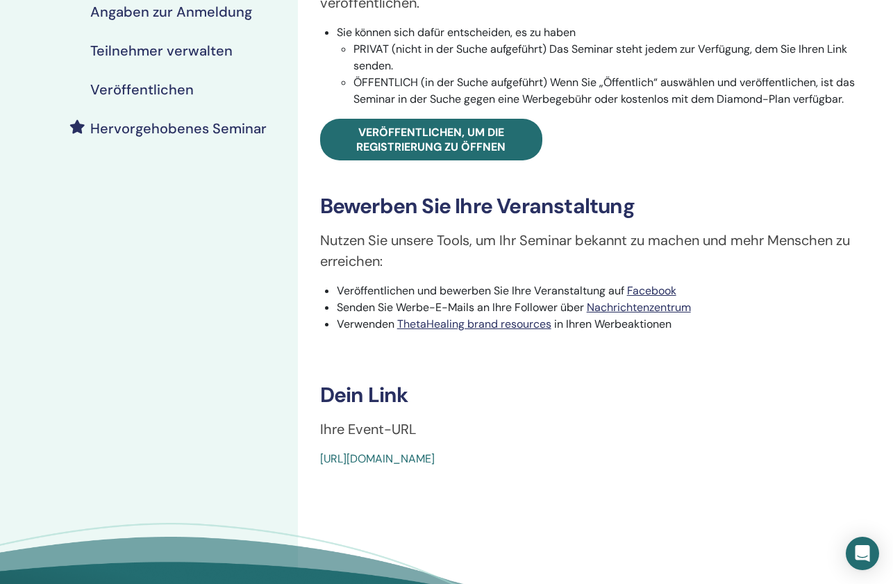  I want to click on h4: Teilnehmer verwalten, so click(161, 51).